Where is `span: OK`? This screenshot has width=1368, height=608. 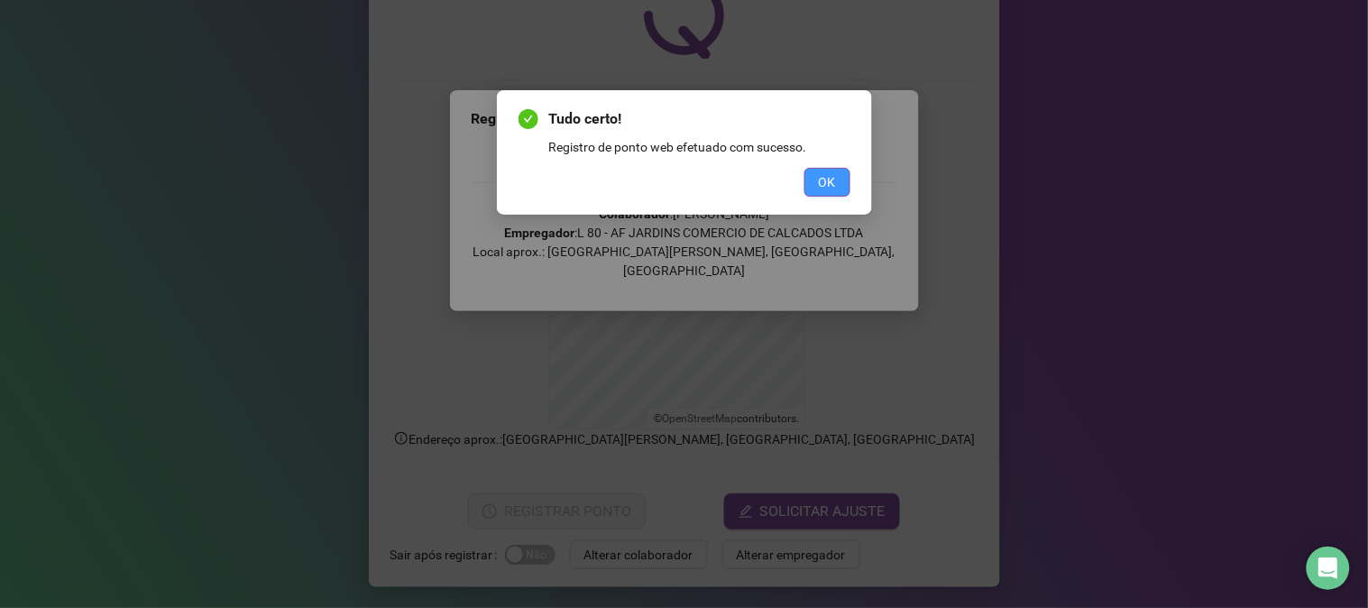 span: OK is located at coordinates (827, 182).